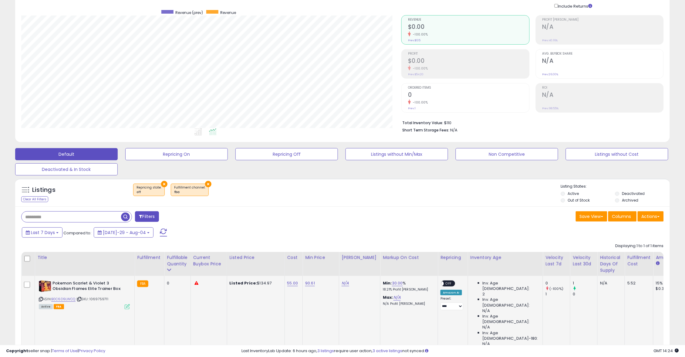  I want to click on small: Prev: 26.00%, so click(550, 74).